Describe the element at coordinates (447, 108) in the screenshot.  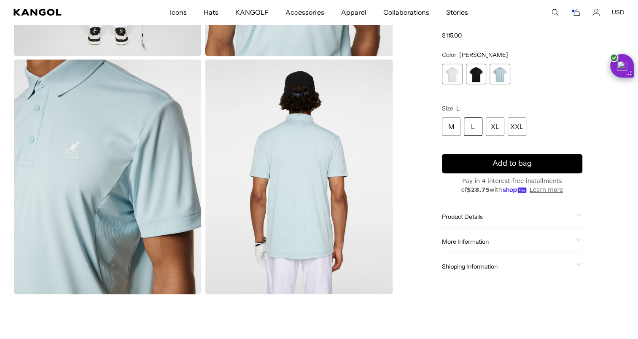
I see `span: Size` at that location.